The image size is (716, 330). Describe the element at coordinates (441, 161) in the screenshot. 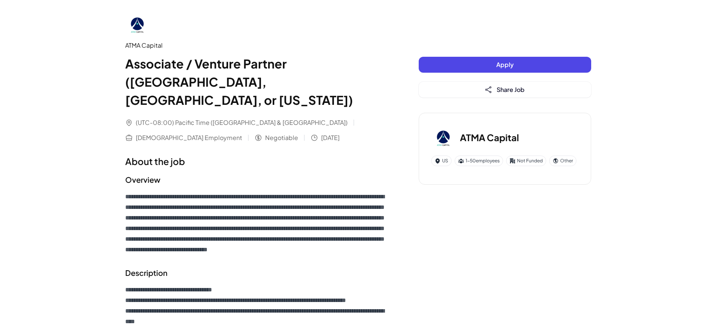

I see `div: US` at that location.